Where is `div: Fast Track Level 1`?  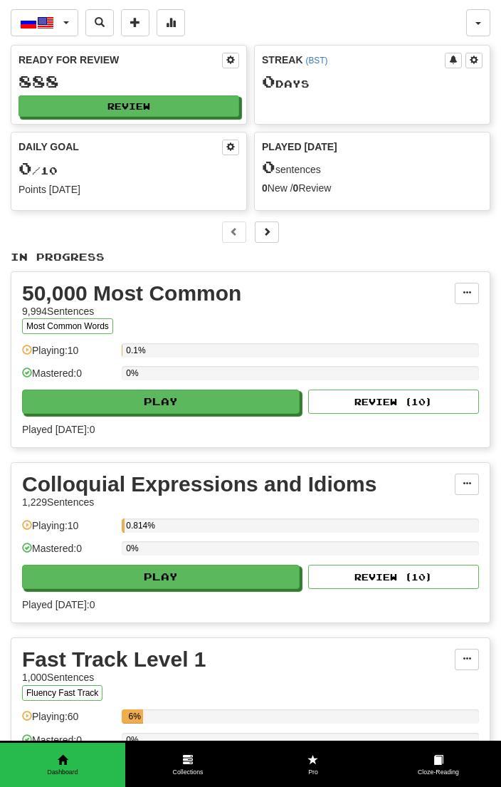 div: Fast Track Level 1 is located at coordinates (239, 659).